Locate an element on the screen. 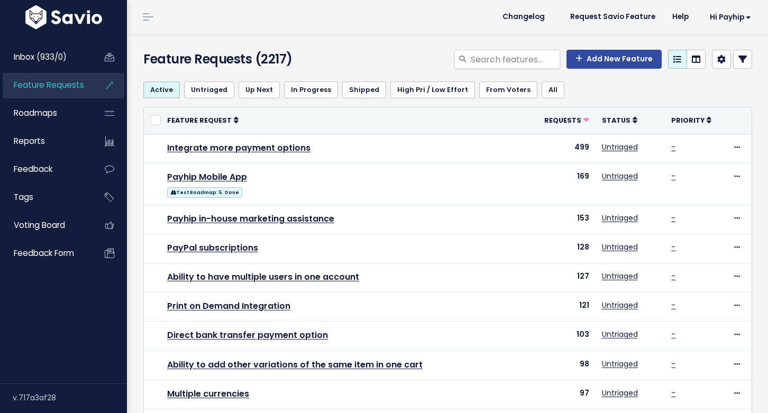  span: Priority is located at coordinates (688, 120).